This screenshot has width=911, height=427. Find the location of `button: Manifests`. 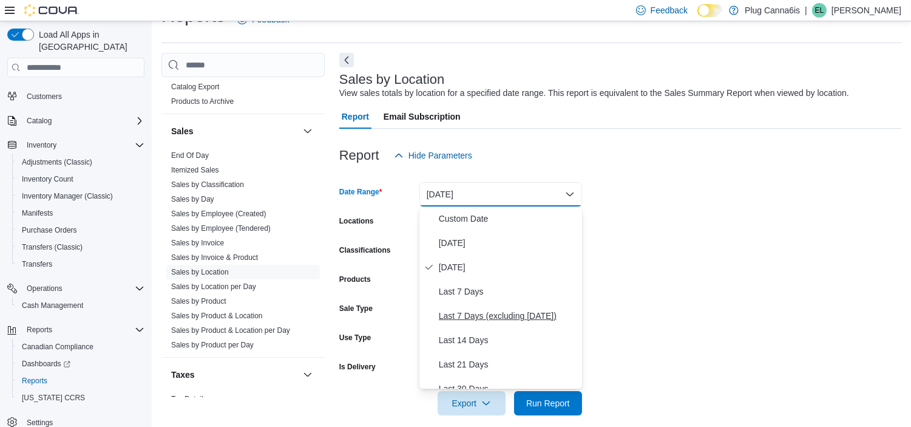

button: Manifests is located at coordinates (81, 213).